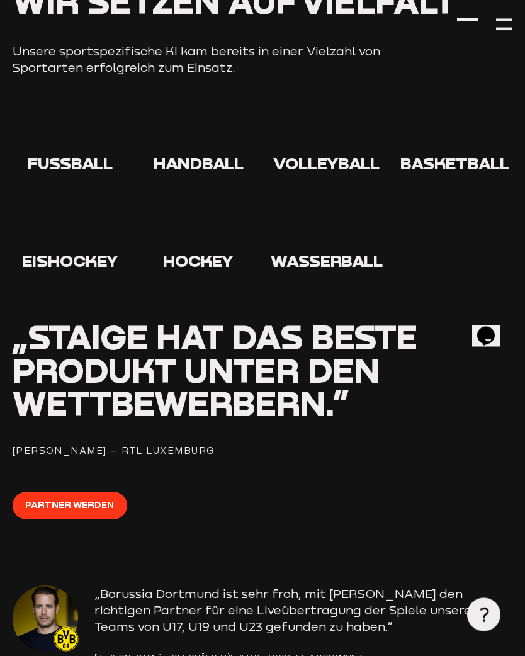  Describe the element at coordinates (70, 506) in the screenshot. I see `a: Partner werden` at that location.